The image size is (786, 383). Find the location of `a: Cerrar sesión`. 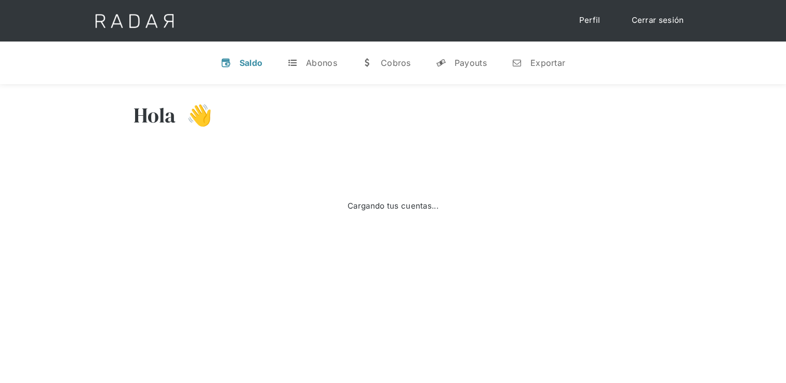

a: Cerrar sesión is located at coordinates (658, 20).